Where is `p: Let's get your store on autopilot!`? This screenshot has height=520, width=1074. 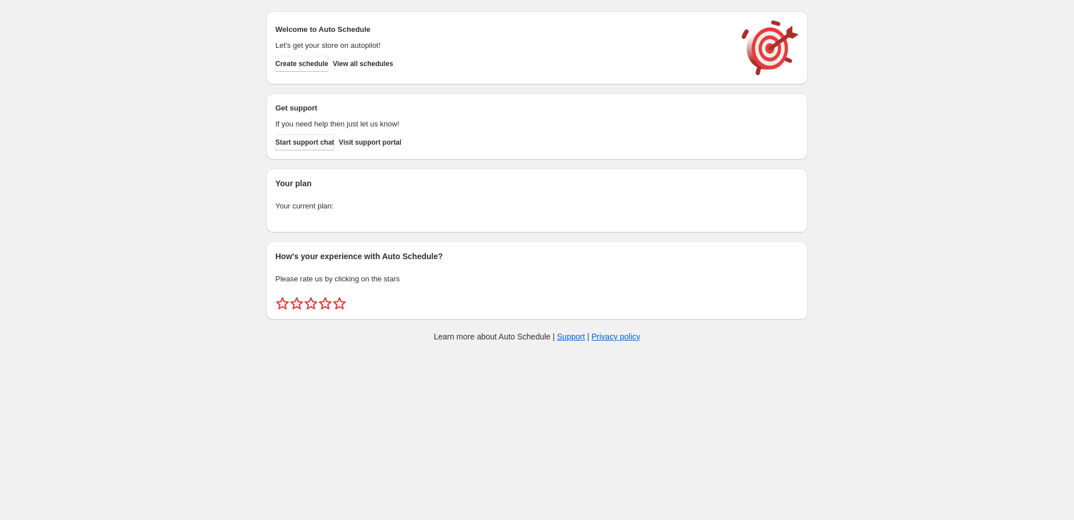 p: Let's get your store on autopilot! is located at coordinates (503, 46).